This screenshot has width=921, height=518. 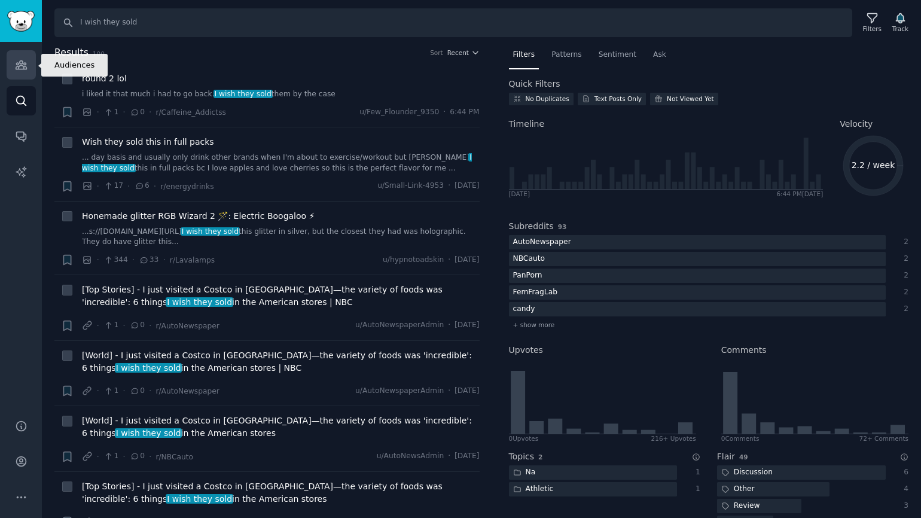 I want to click on div: Not Viewed Yet, so click(x=690, y=99).